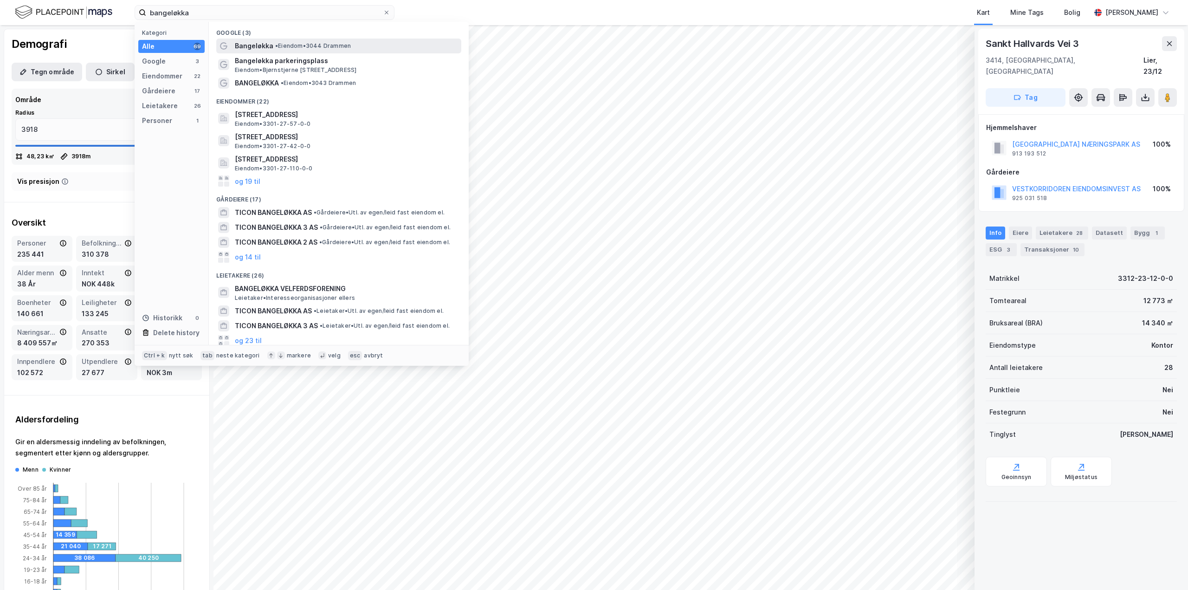 The height and width of the screenshot is (590, 1188). What do you see at coordinates (1027, 13) in the screenshot?
I see `div: Mine Tags` at bounding box center [1027, 13].